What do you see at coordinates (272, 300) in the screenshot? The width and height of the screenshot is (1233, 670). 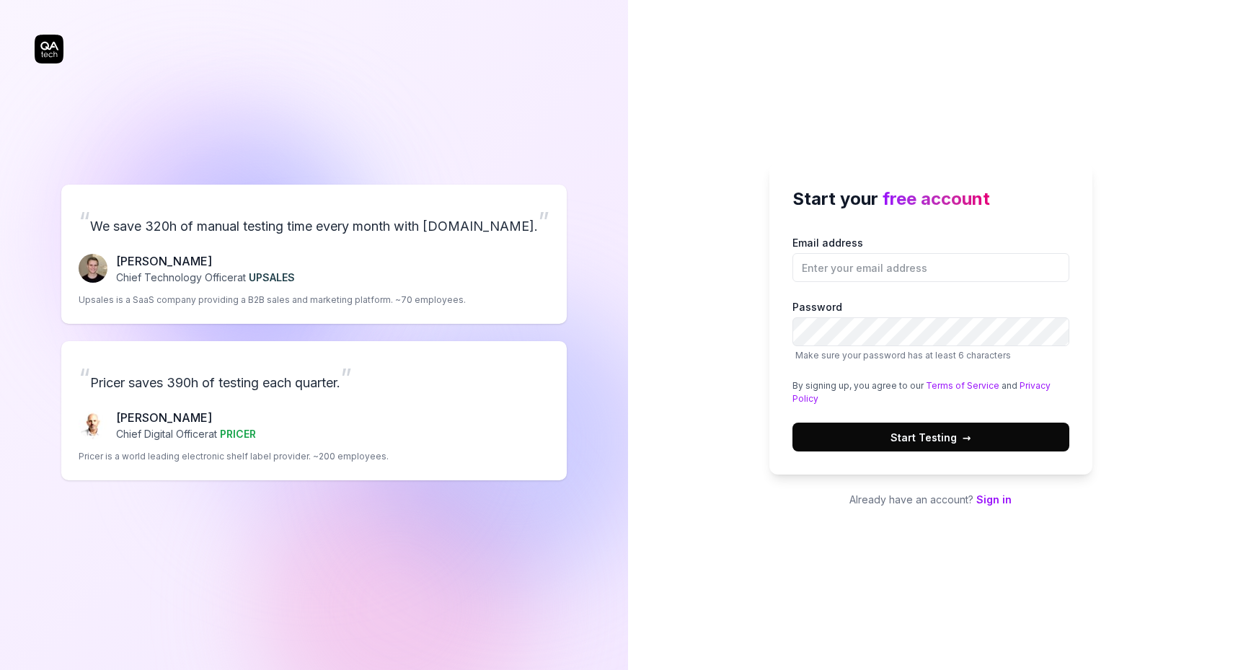 I see `p: Upsales is a SaaS company providing a B2B sales and marketing platform. ~70 employees.` at bounding box center [272, 300].